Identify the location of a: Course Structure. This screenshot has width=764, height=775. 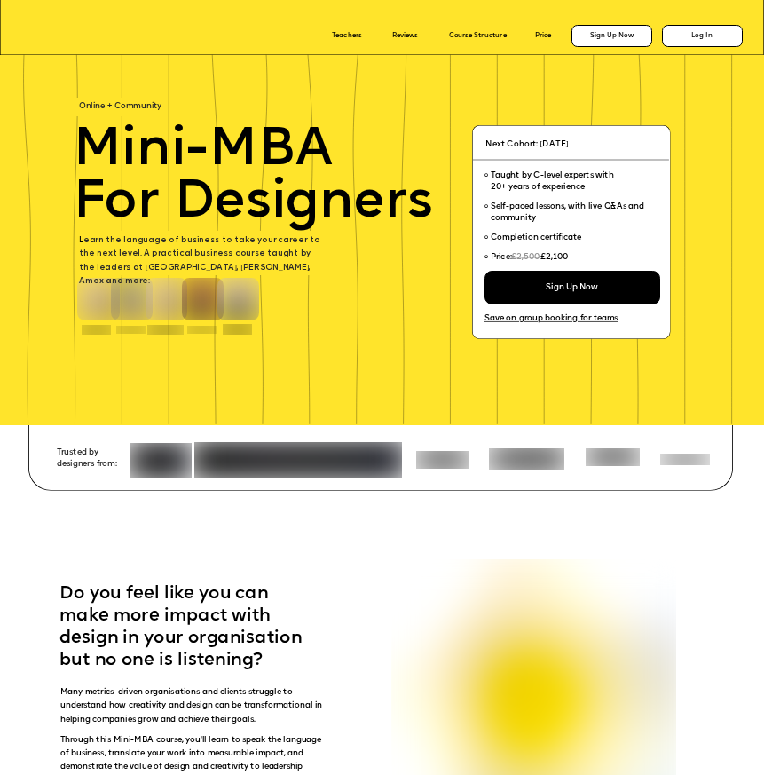
(478, 36).